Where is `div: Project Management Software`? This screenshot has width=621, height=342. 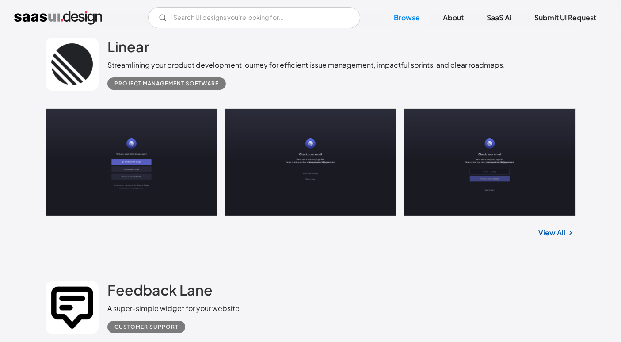 div: Project Management Software is located at coordinates (167, 84).